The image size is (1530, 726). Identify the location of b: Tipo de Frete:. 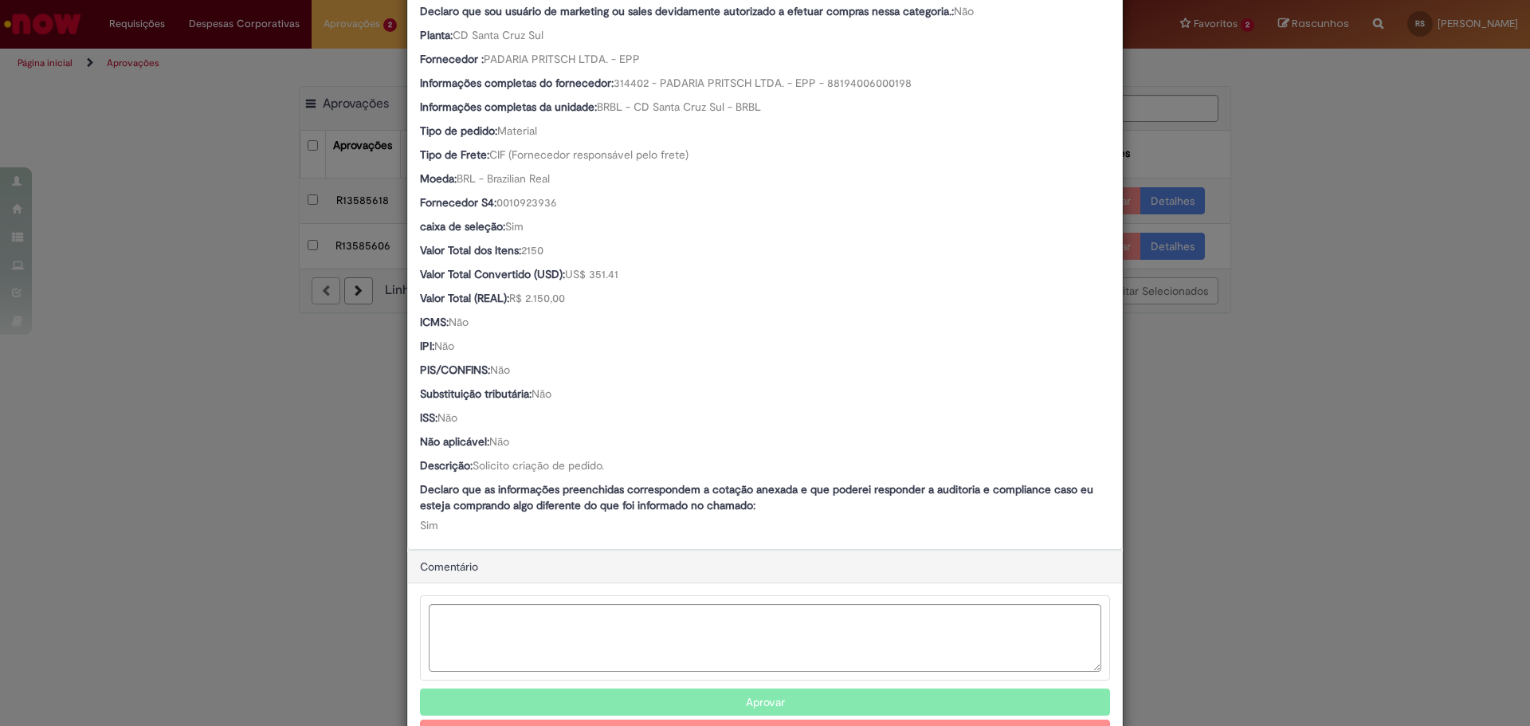
(454, 155).